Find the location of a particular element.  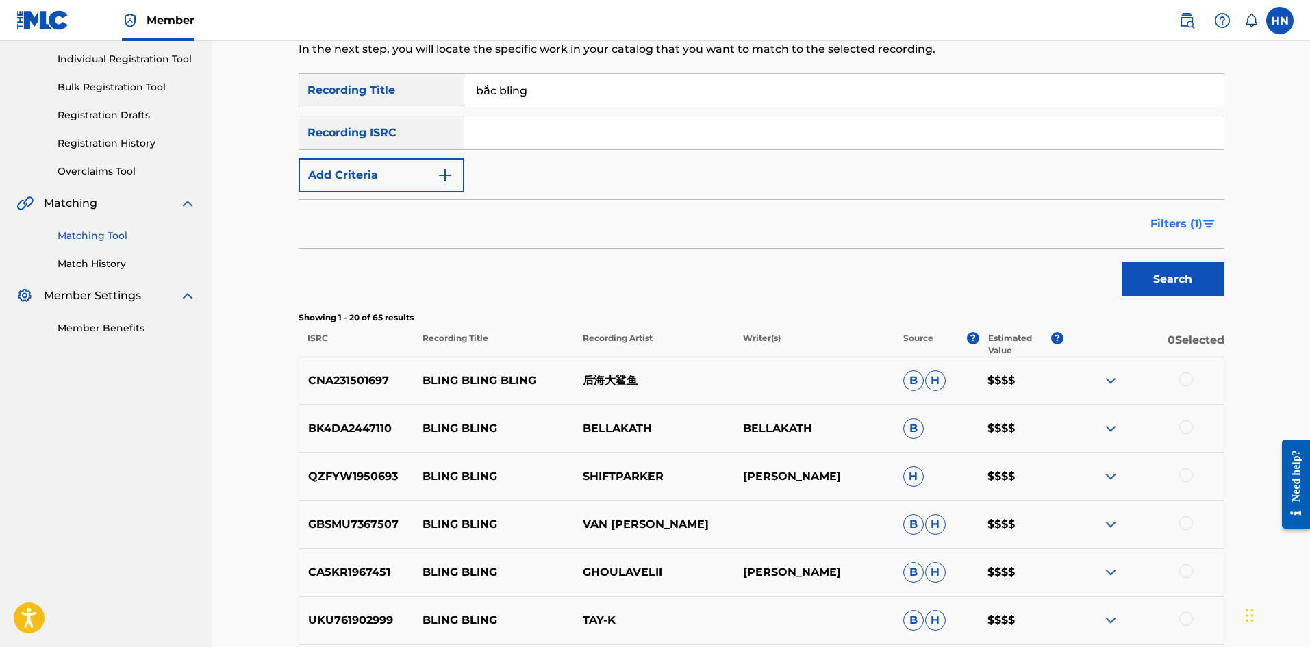

span: Member Settings is located at coordinates (92, 296).